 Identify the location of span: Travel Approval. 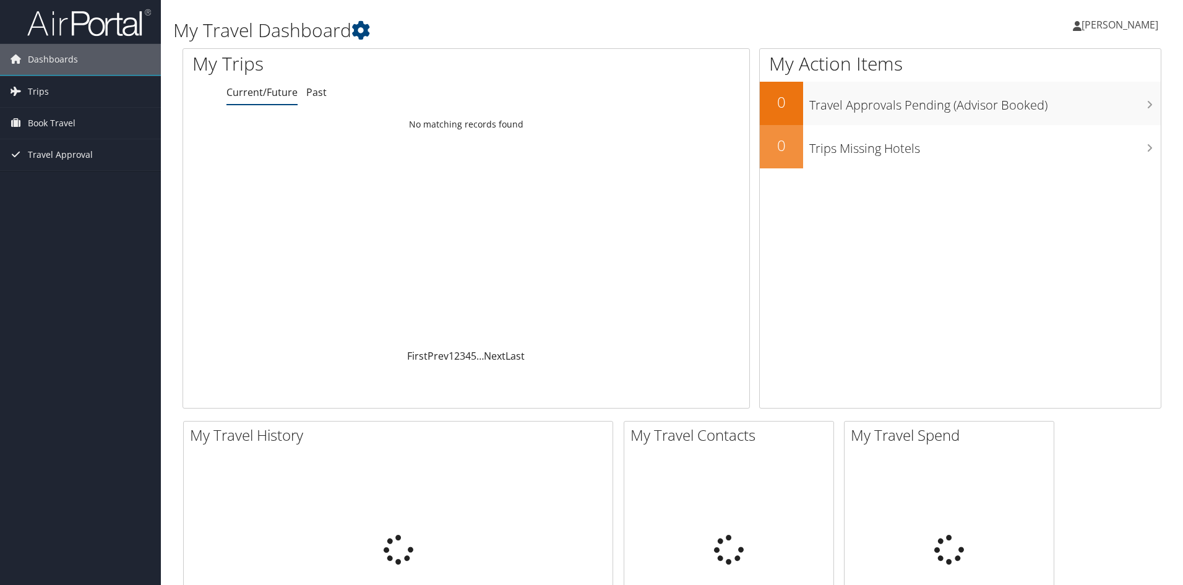
(60, 155).